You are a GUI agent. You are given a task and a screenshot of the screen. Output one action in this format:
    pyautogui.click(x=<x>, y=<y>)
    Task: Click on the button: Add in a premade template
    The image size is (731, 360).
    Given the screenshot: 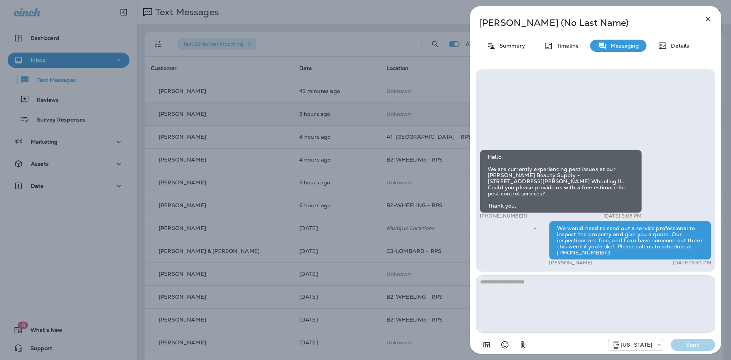 What is the action you would take?
    pyautogui.click(x=486, y=344)
    